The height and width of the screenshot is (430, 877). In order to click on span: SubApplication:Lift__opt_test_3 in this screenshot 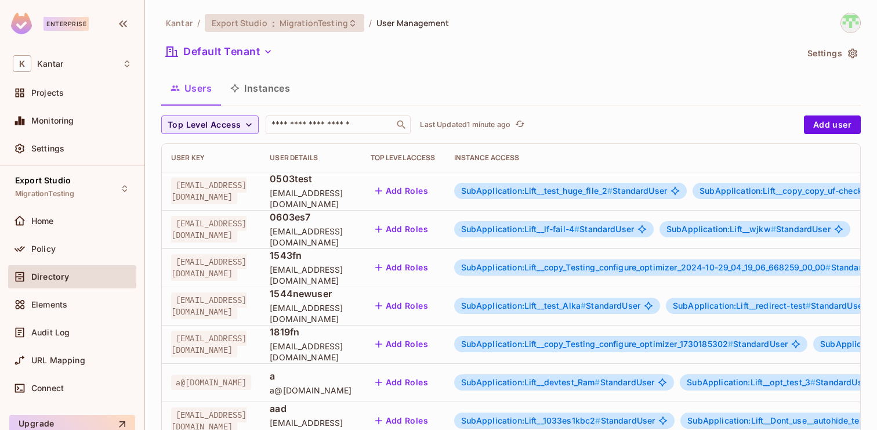, I will do `click(751, 382)`.